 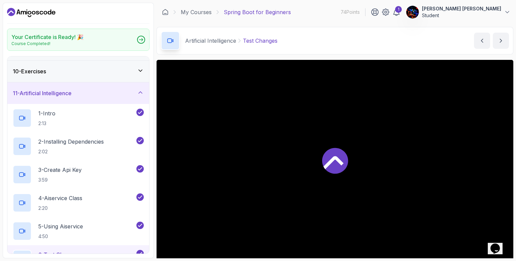 What do you see at coordinates (47, 37) in the screenshot?
I see `h2: Your Certificate is Ready! 🎉` at bounding box center [47, 37].